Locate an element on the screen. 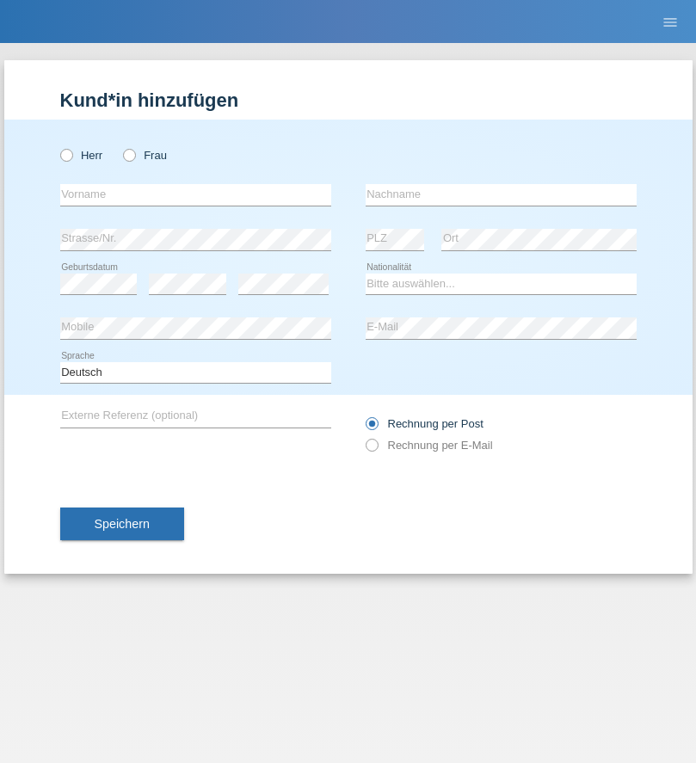  i: menu is located at coordinates (670, 22).